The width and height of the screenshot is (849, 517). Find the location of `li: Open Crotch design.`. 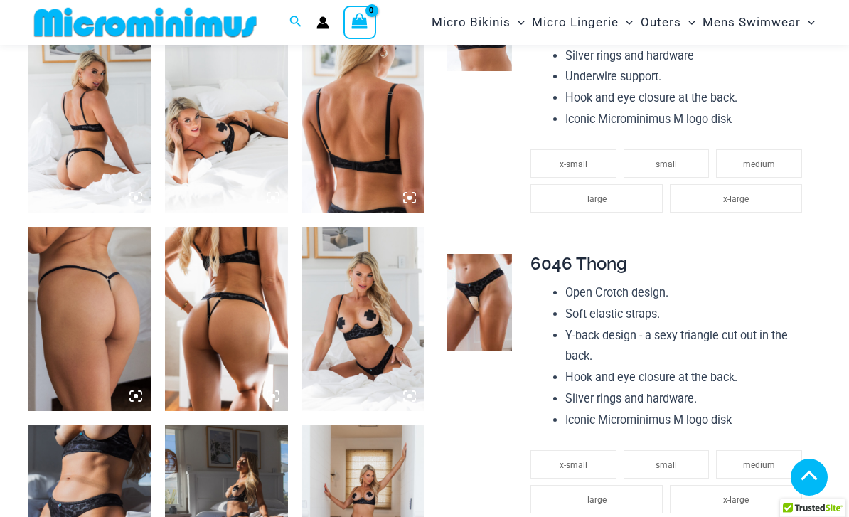

li: Open Crotch design. is located at coordinates (687, 293).